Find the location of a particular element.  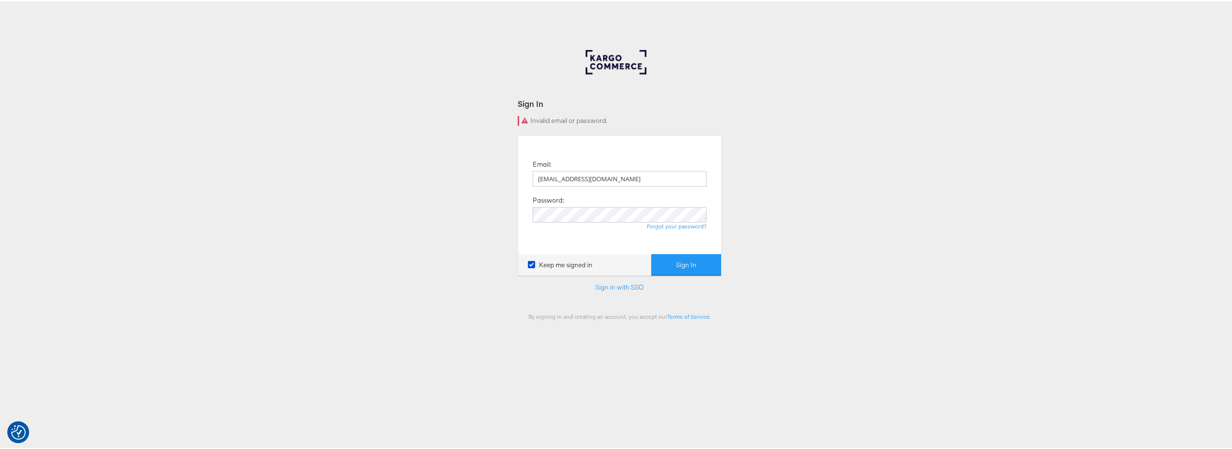

a: Sign in with SSO is located at coordinates (620, 286).